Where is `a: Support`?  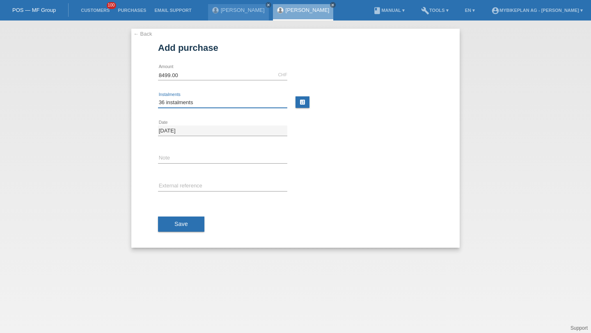 a: Support is located at coordinates (579, 328).